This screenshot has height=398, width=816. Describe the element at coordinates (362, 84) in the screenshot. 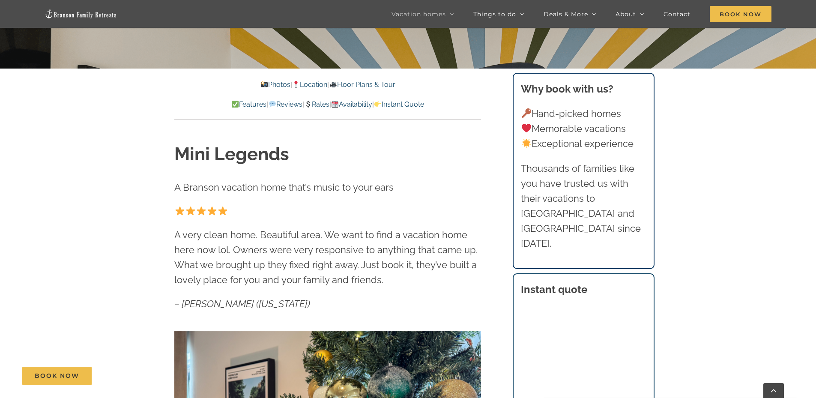

I see `a: Floor Plans & Tour` at that location.